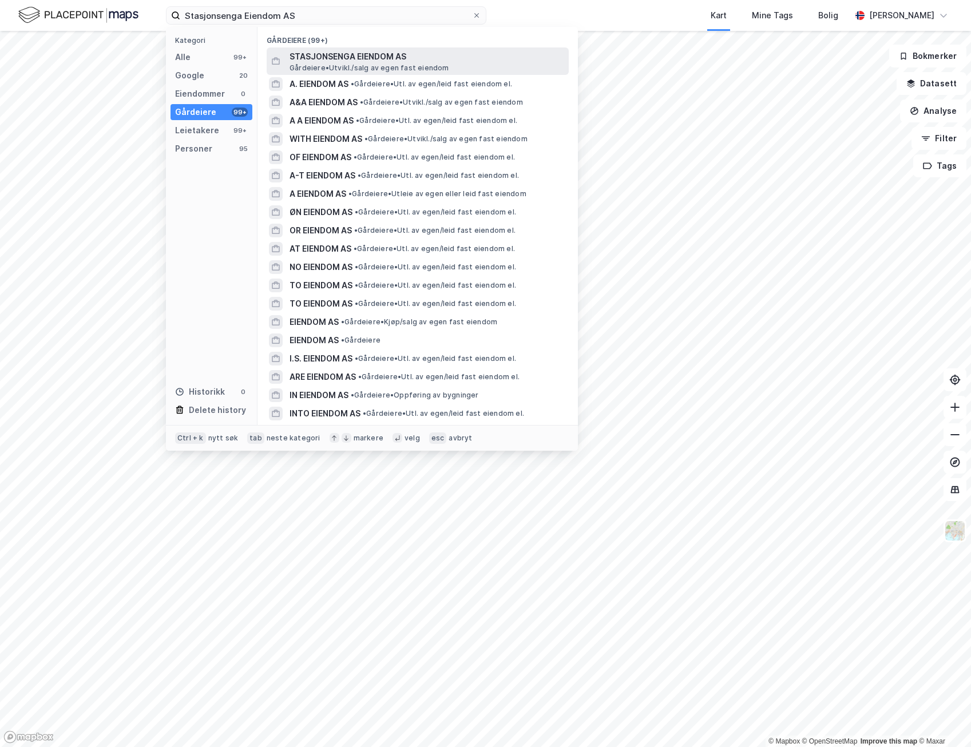 This screenshot has height=747, width=971. Describe the element at coordinates (784, 741) in the screenshot. I see `a: Mapbox` at that location.